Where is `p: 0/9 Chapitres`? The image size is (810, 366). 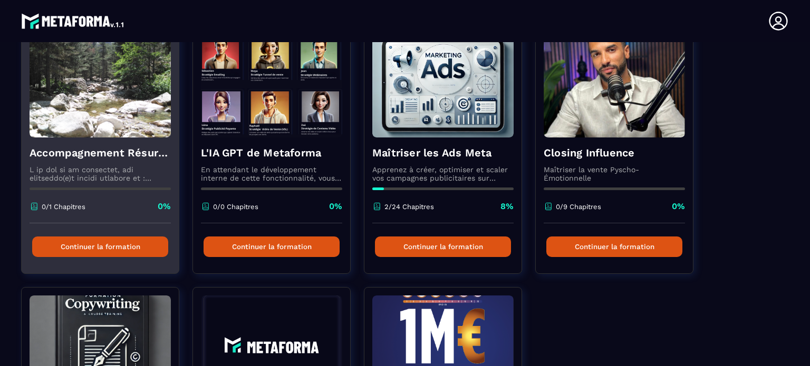 p: 0/9 Chapitres is located at coordinates (578, 207).